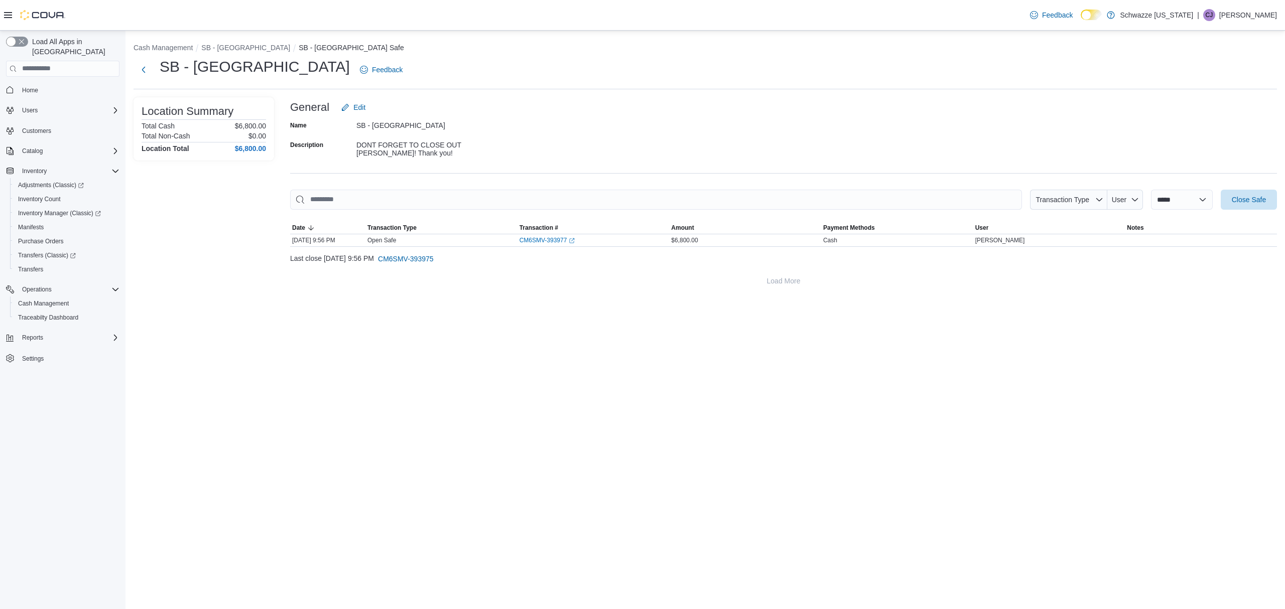 This screenshot has width=1285, height=609. What do you see at coordinates (69, 151) in the screenshot?
I see `span: Catalog` at bounding box center [69, 151].